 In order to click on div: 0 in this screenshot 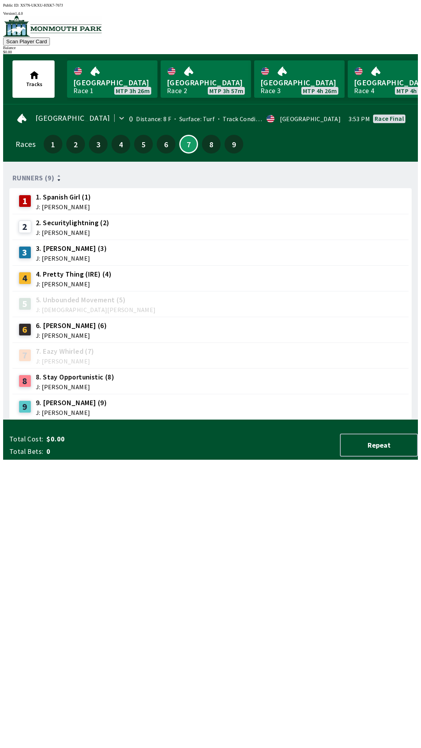, I will do `click(131, 119)`.